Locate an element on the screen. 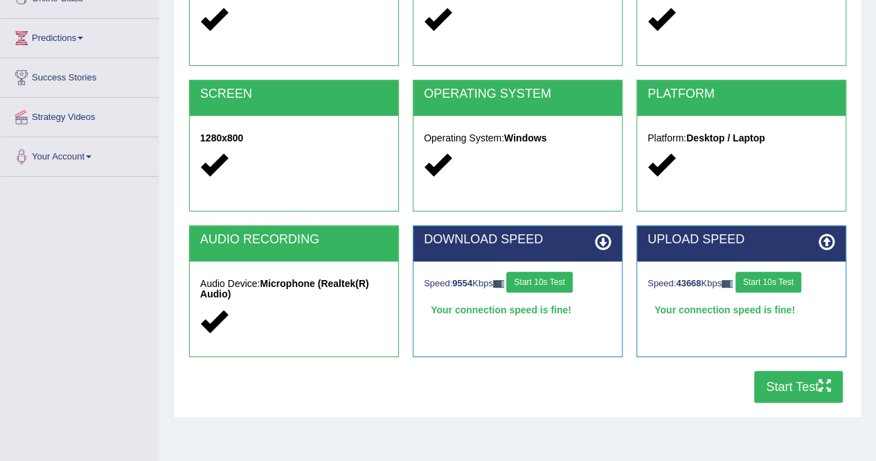  h2: DOWNLOAD SPEED is located at coordinates (517, 240).